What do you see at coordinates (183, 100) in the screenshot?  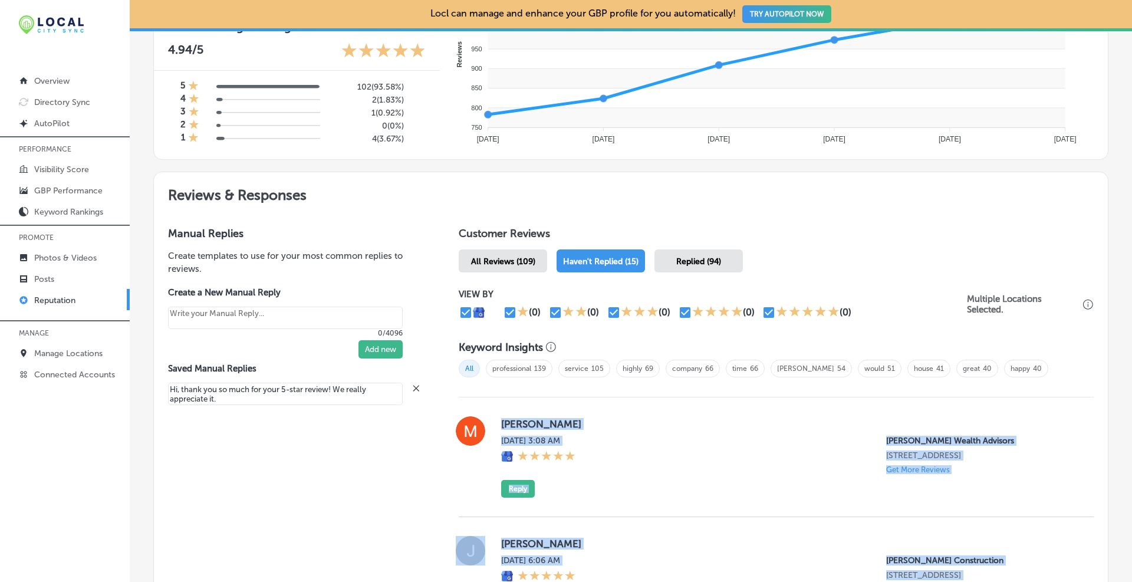 I see `h4: 4` at bounding box center [183, 100].